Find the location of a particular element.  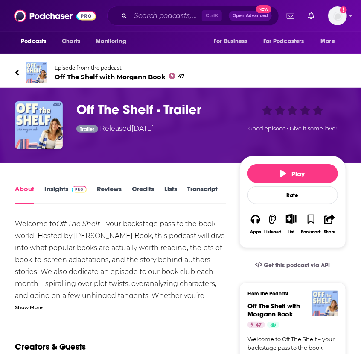

button: Share is located at coordinates (330, 224).